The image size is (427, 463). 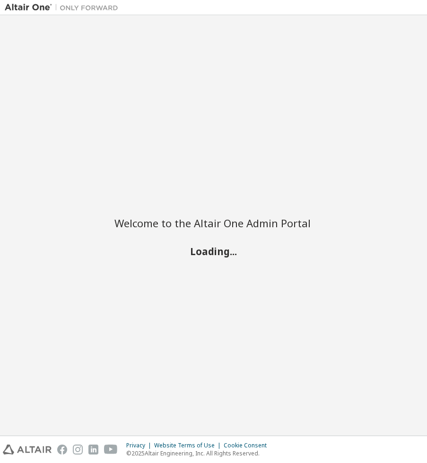 I want to click on img: Altair One, so click(x=64, y=8).